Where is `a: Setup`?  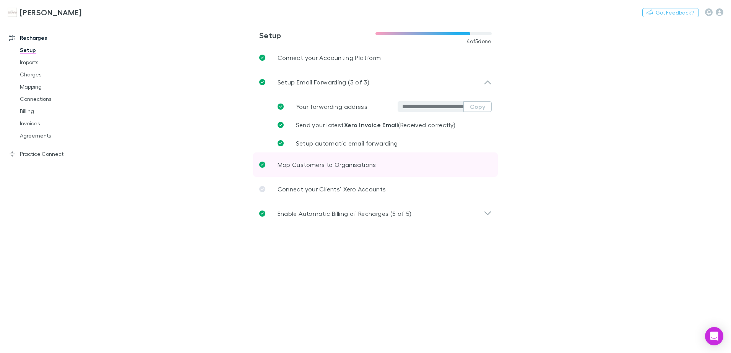 a: Setup is located at coordinates (58, 50).